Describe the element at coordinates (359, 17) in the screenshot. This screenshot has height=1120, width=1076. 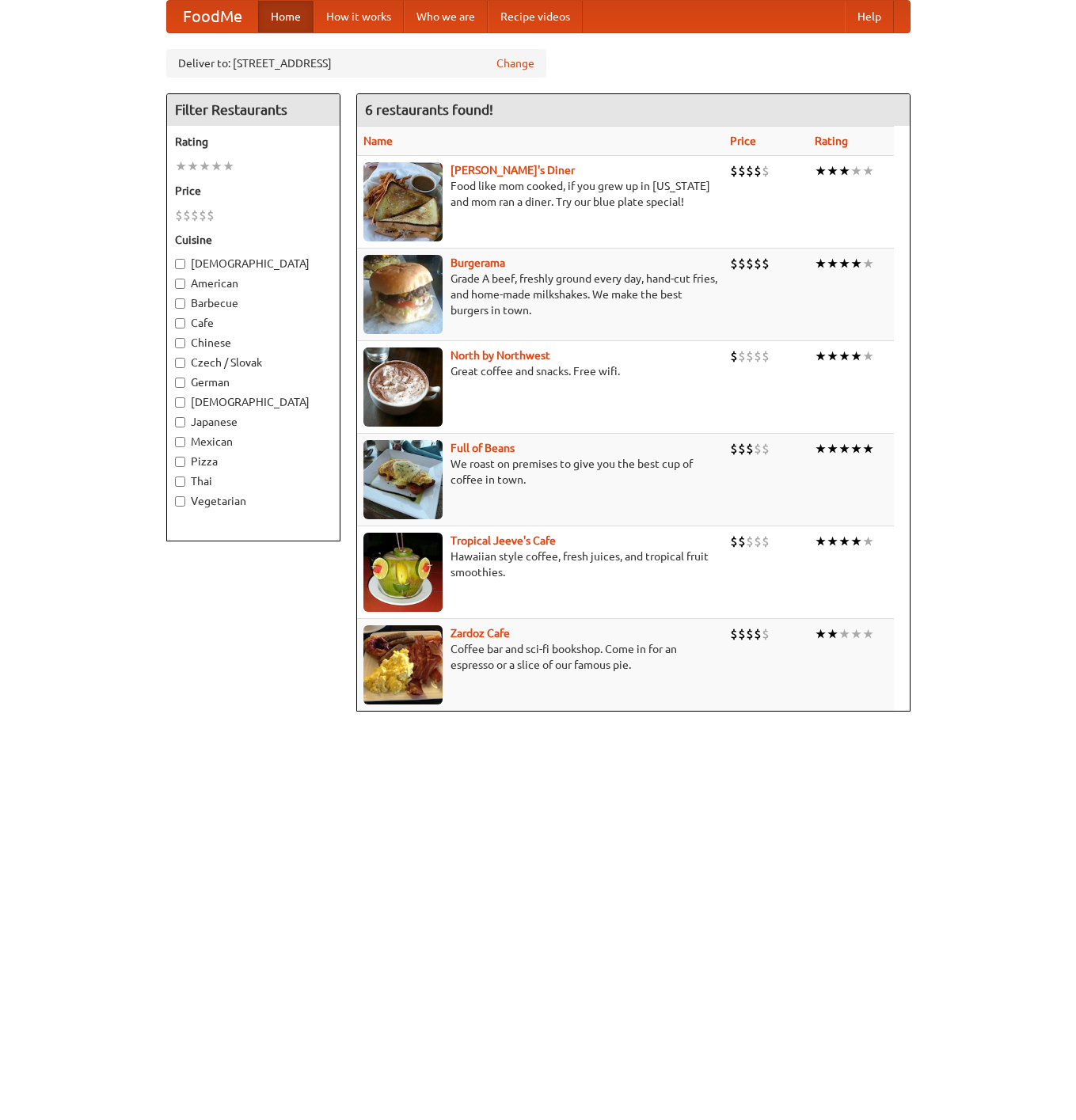
I see `a: How it works` at that location.